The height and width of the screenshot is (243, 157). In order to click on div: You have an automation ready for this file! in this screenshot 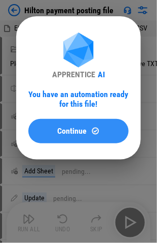, I will do `click(79, 99)`.